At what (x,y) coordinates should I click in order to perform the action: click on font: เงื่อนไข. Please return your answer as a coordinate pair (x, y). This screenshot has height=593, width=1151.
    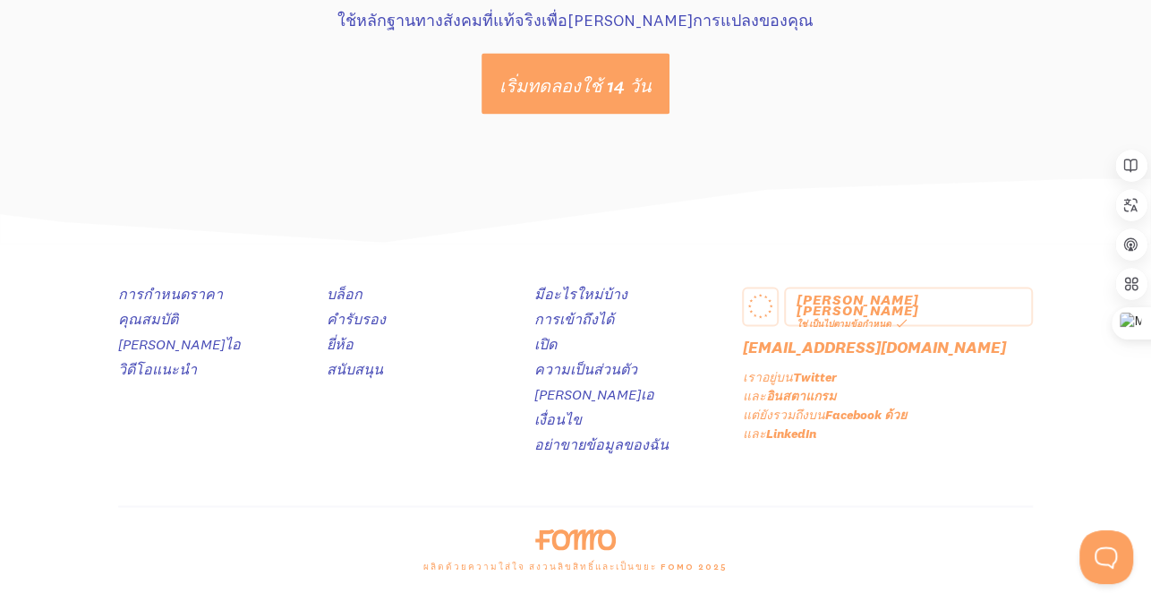
    Looking at the image, I should click on (558, 419).